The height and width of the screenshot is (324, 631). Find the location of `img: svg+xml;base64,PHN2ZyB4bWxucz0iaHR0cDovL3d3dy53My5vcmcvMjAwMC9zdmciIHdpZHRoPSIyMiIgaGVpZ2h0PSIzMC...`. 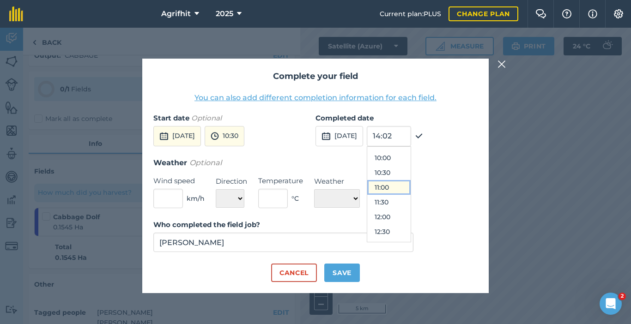

img: svg+xml;base64,PHN2ZyB4bWxucz0iaHR0cDovL3d3dy53My5vcmcvMjAwMC9zdmciIHdpZHRoPSIyMiIgaGVpZ2h0PSIzMC... is located at coordinates (502, 64).